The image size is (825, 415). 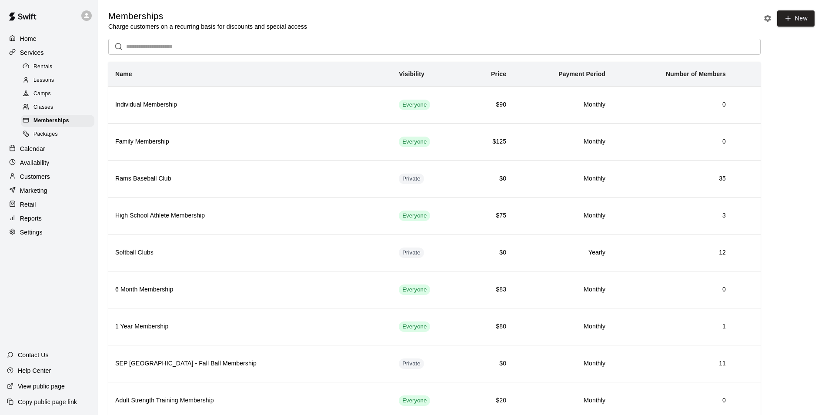 I want to click on b: Number of Members, so click(x=696, y=74).